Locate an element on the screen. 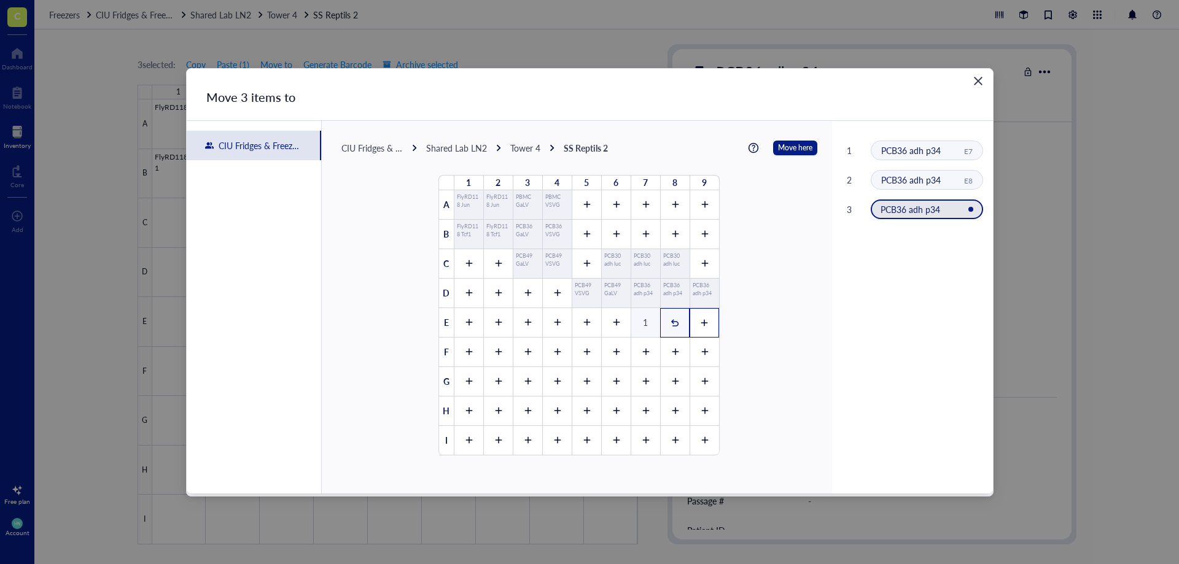 This screenshot has width=1179, height=564. div: H is located at coordinates (447, 412).